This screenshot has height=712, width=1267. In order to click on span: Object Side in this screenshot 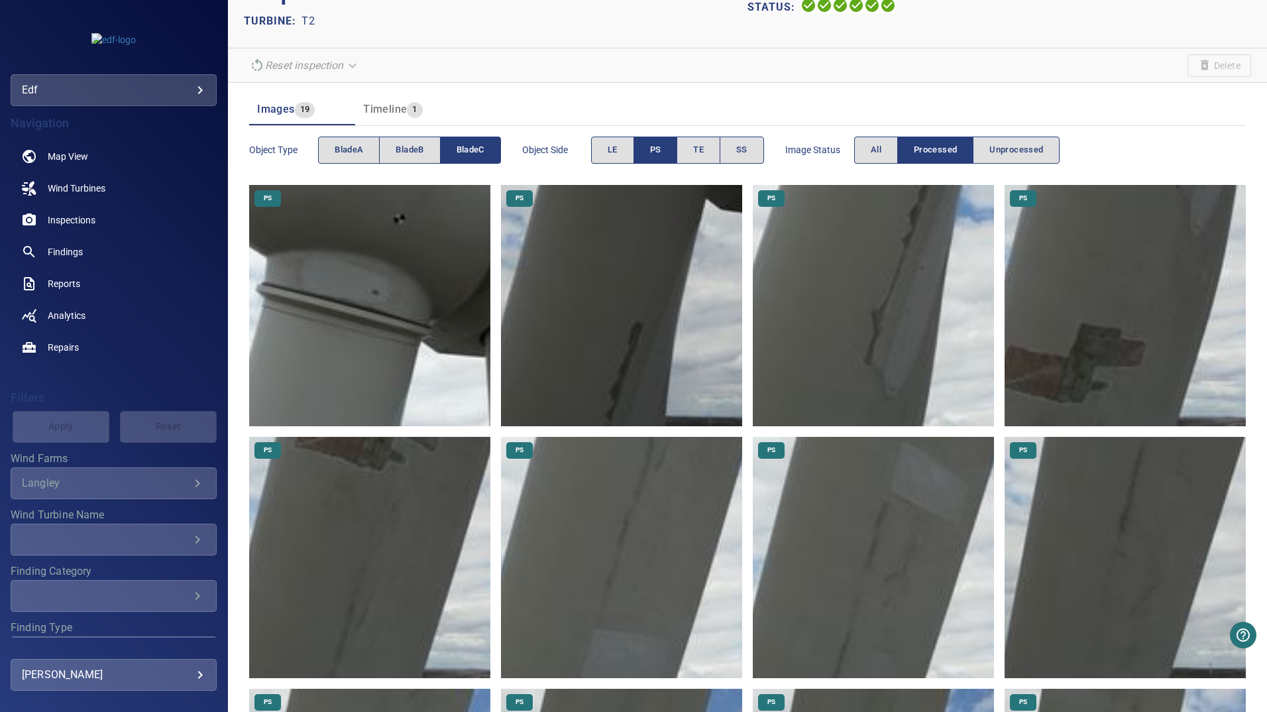, I will do `click(557, 150)`.